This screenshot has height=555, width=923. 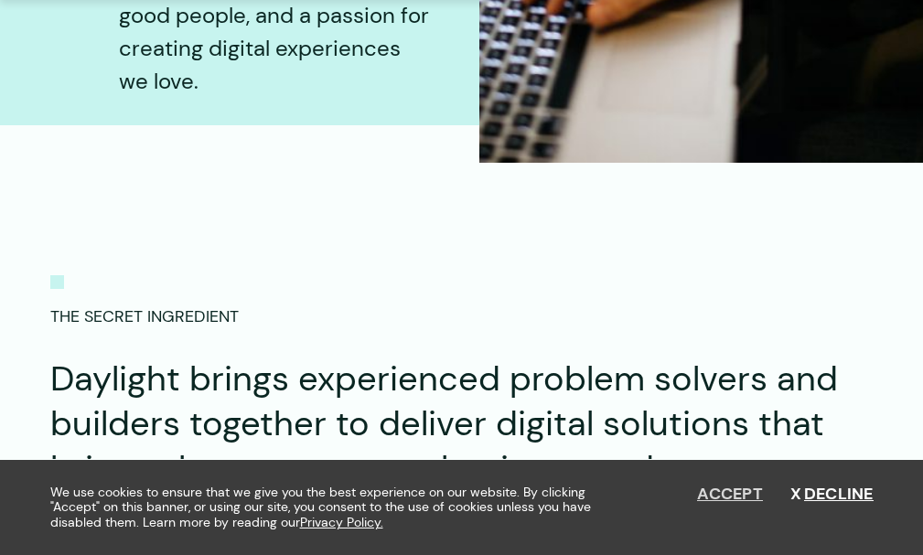 What do you see at coordinates (730, 495) in the screenshot?
I see `button: Accept` at bounding box center [730, 495].